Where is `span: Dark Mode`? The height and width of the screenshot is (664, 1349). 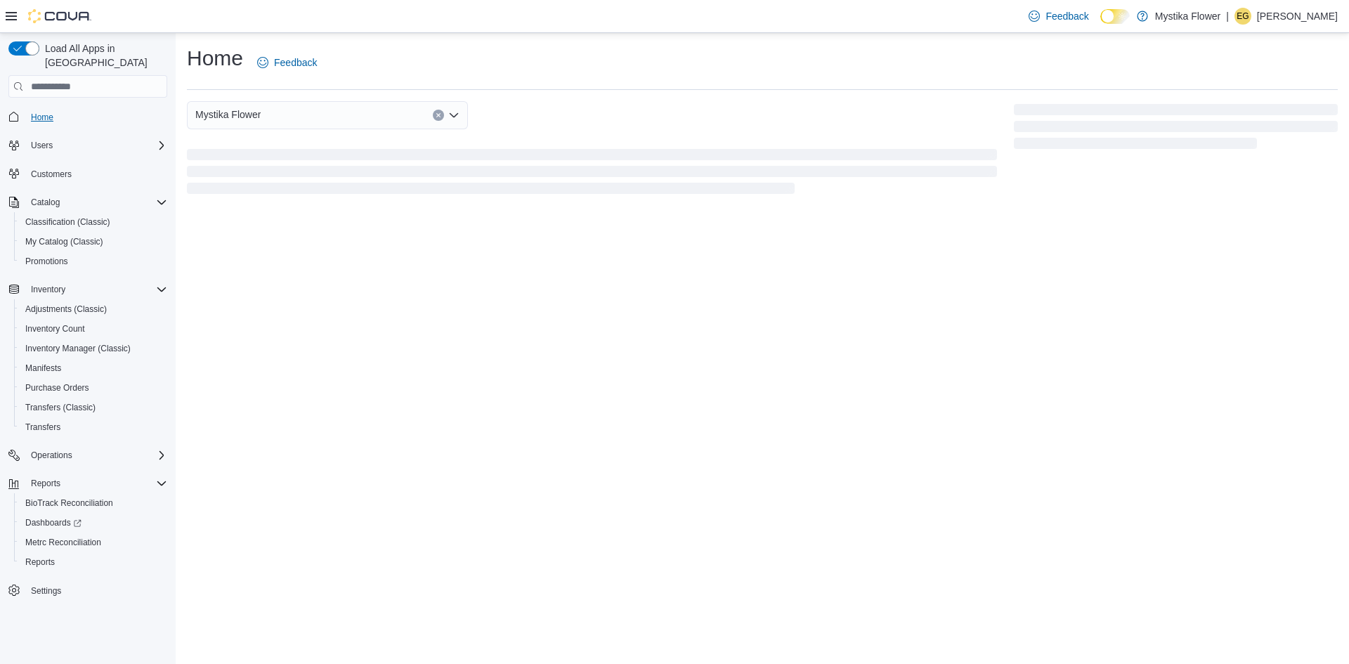 span: Dark Mode is located at coordinates (1100, 24).